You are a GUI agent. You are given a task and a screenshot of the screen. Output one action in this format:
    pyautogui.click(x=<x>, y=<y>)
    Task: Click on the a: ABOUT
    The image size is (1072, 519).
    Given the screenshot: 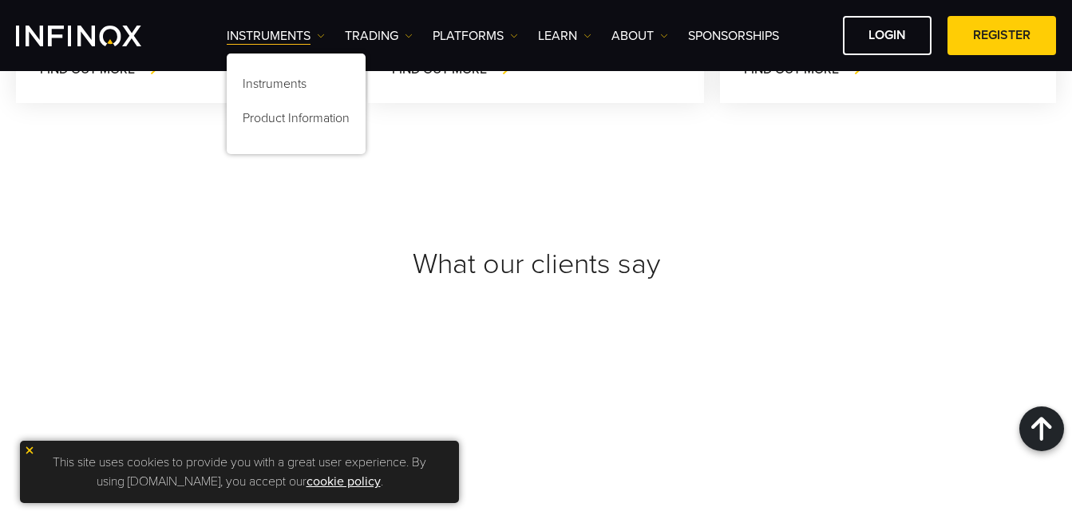 What is the action you would take?
    pyautogui.click(x=639, y=36)
    